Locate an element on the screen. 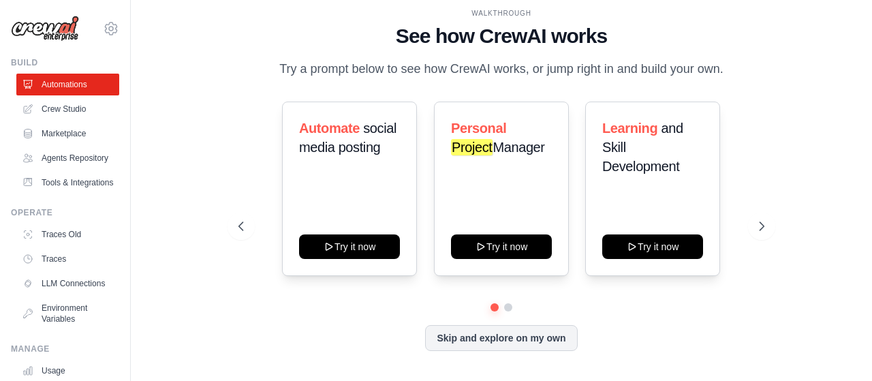 This screenshot has height=381, width=872. div: Manage is located at coordinates (65, 349).